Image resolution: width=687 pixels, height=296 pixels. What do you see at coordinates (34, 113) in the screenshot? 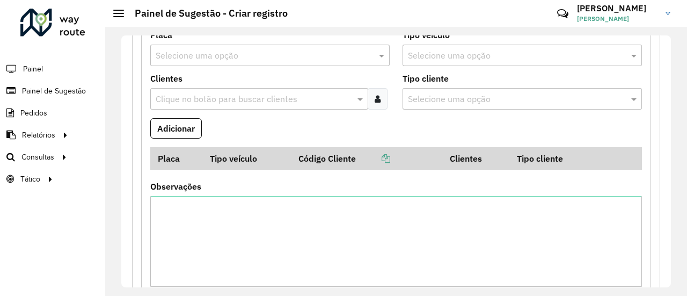
I see `span: Pedidos` at bounding box center [34, 113].